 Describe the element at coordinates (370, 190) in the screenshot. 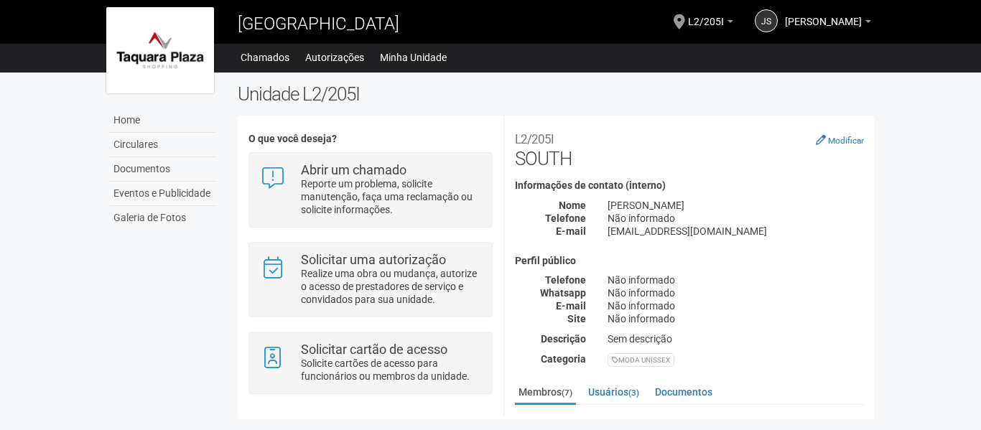

I see `a: Abrir um chamado Reporte um problema, solicite manutenção, faça uma reclamação ou solicite inform...` at that location.